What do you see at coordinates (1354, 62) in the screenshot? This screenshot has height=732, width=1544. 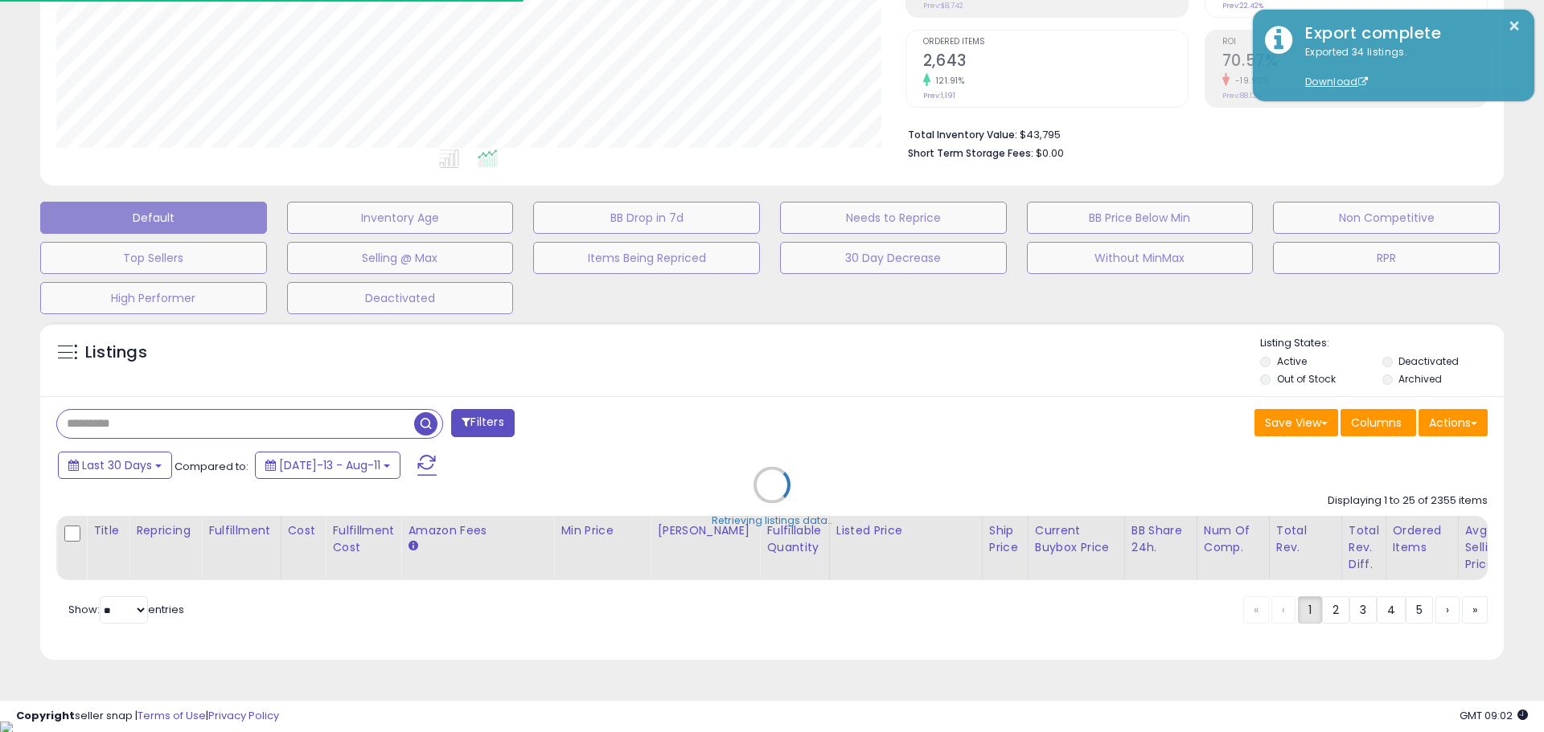 I see `h2: 70.57%` at bounding box center [1354, 62].